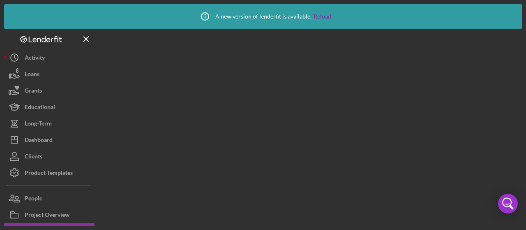 The width and height of the screenshot is (526, 230). What do you see at coordinates (49, 140) in the screenshot?
I see `a: Dashboard` at bounding box center [49, 140].